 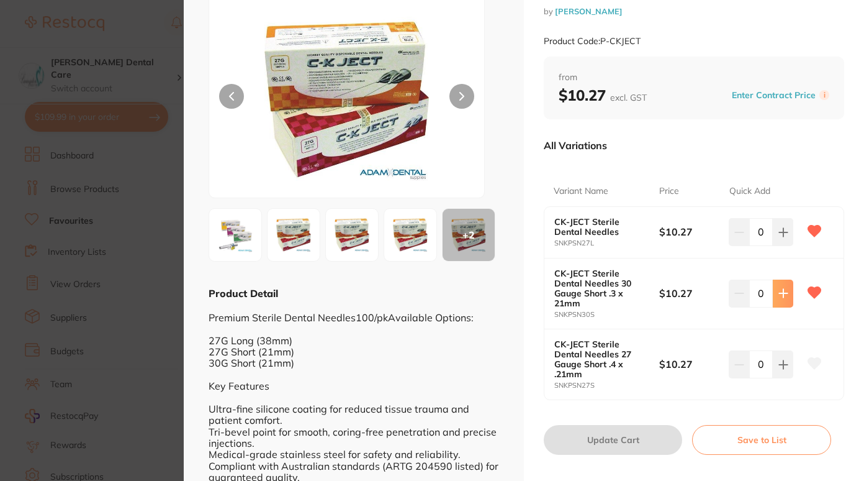 I want to click on b: Product Detail, so click(x=243, y=293).